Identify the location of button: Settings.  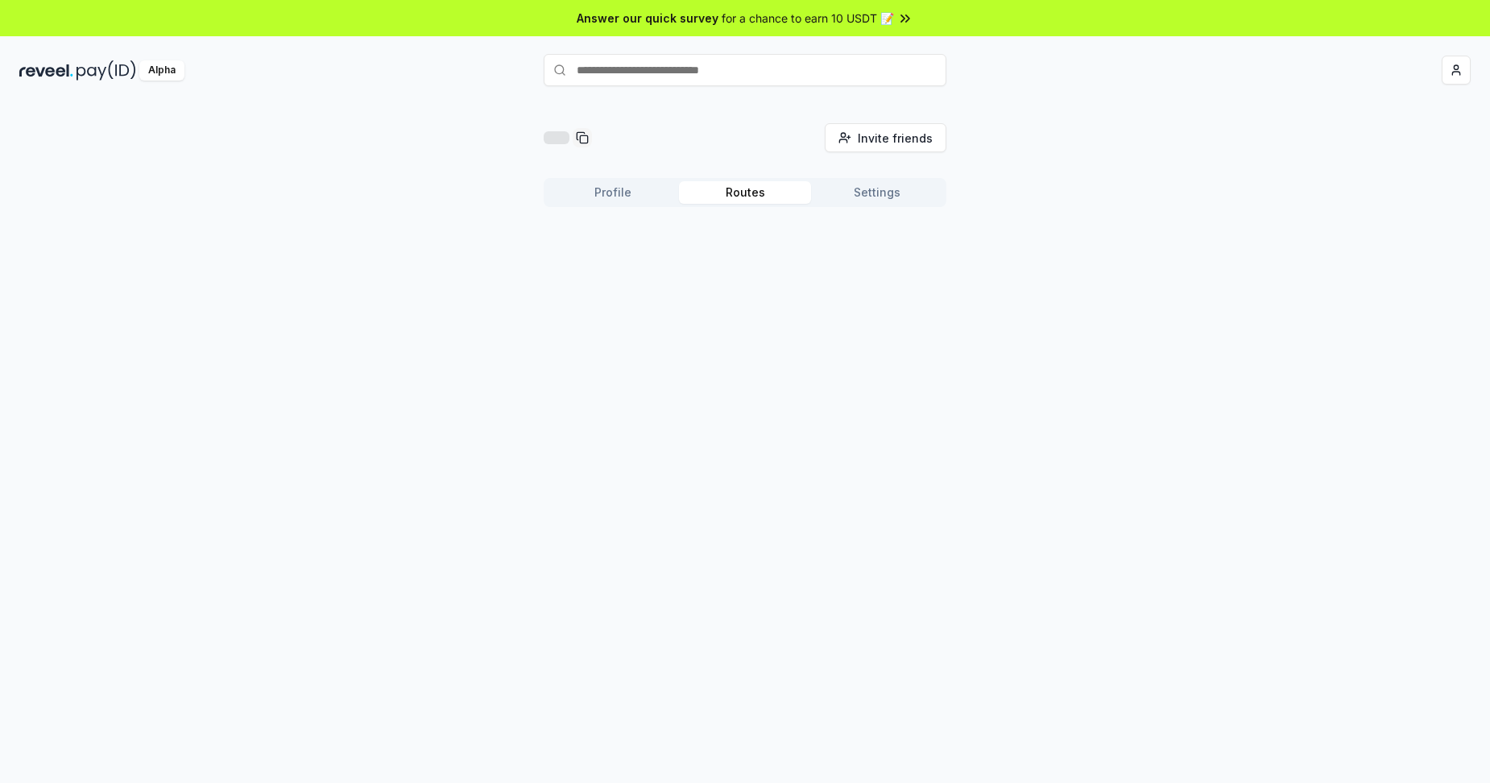
(877, 192).